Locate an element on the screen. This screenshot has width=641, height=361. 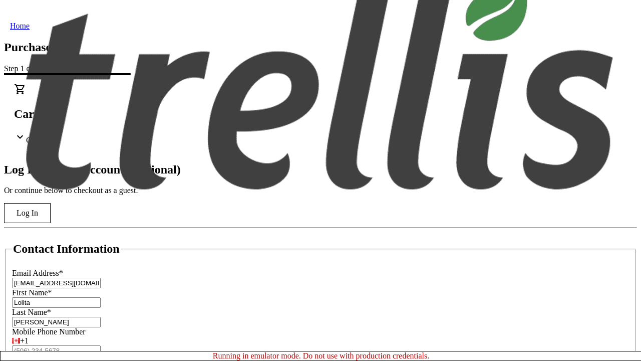
input: (506) 234-5678 is located at coordinates (56, 350).